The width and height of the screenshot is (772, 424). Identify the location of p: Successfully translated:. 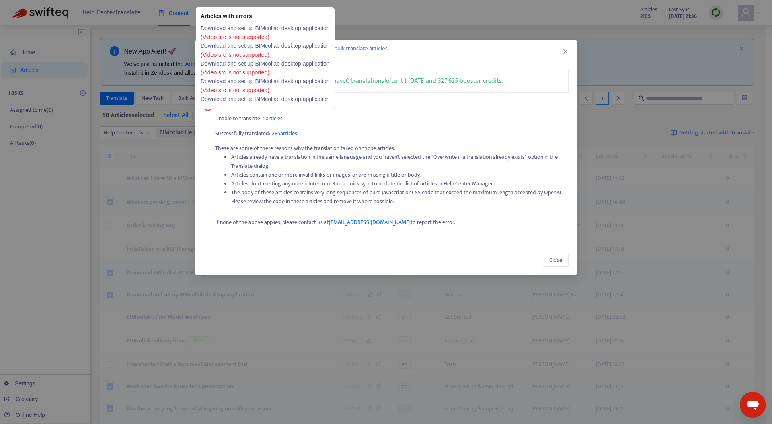
(391, 133).